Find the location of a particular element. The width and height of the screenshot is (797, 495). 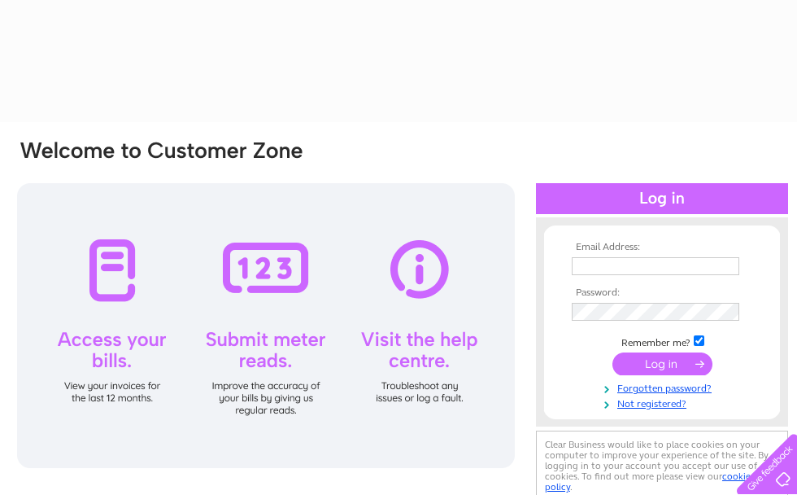

th: Password: is located at coordinates (662, 293).